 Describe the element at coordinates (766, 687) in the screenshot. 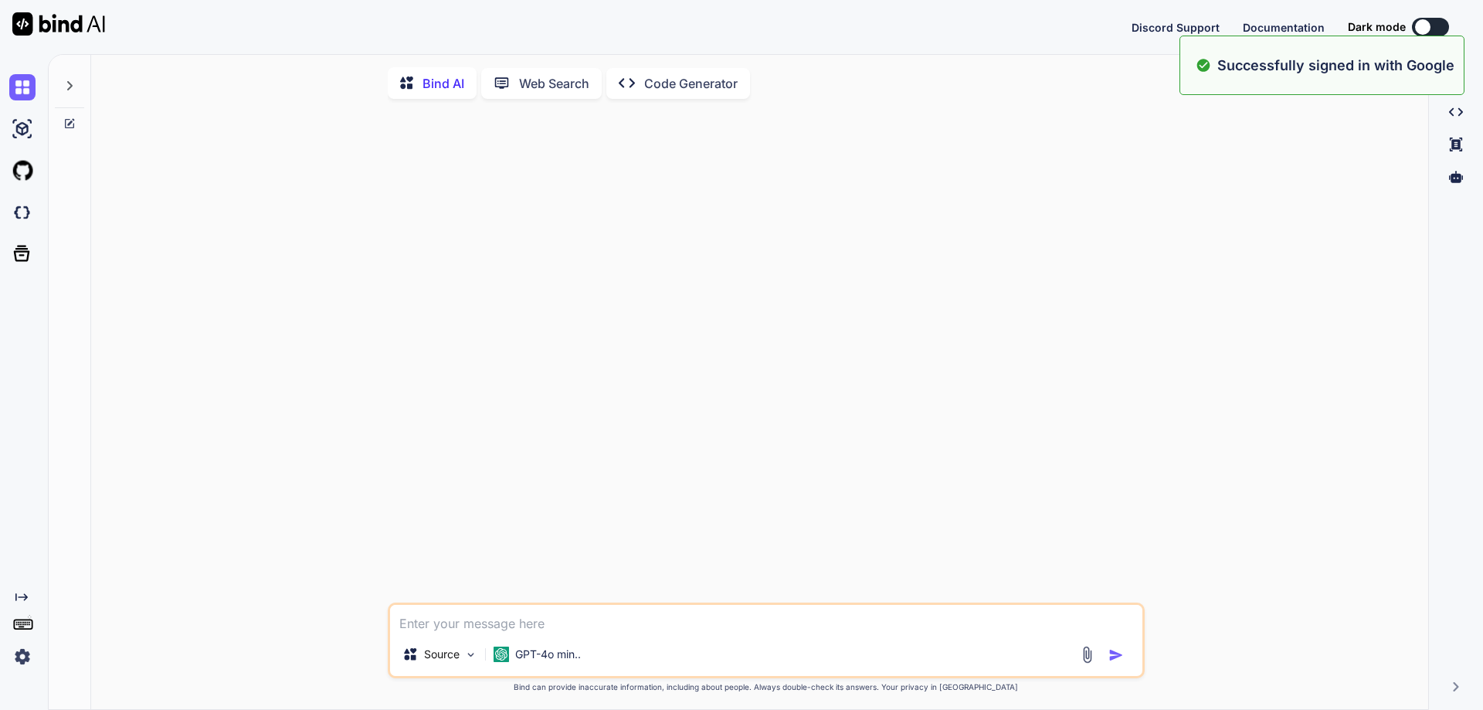

I see `p: Bind can provide inaccurate information, including about people. Always double-check its answers....` at that location.